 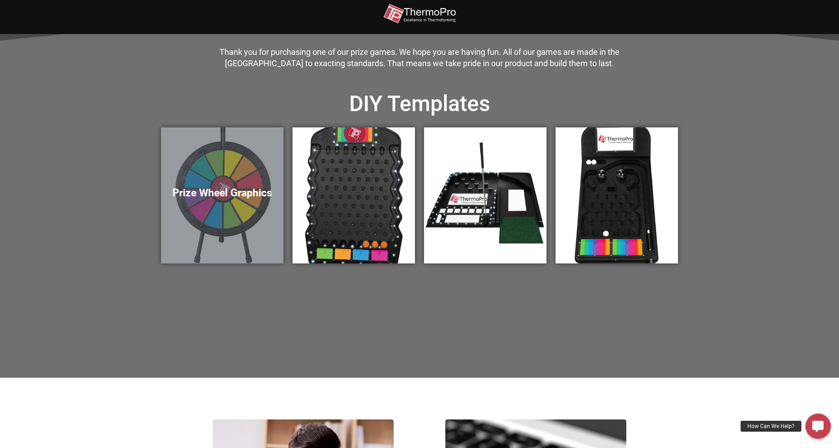 I want to click on img: thermopro-logo-non-iso, so click(x=420, y=14).